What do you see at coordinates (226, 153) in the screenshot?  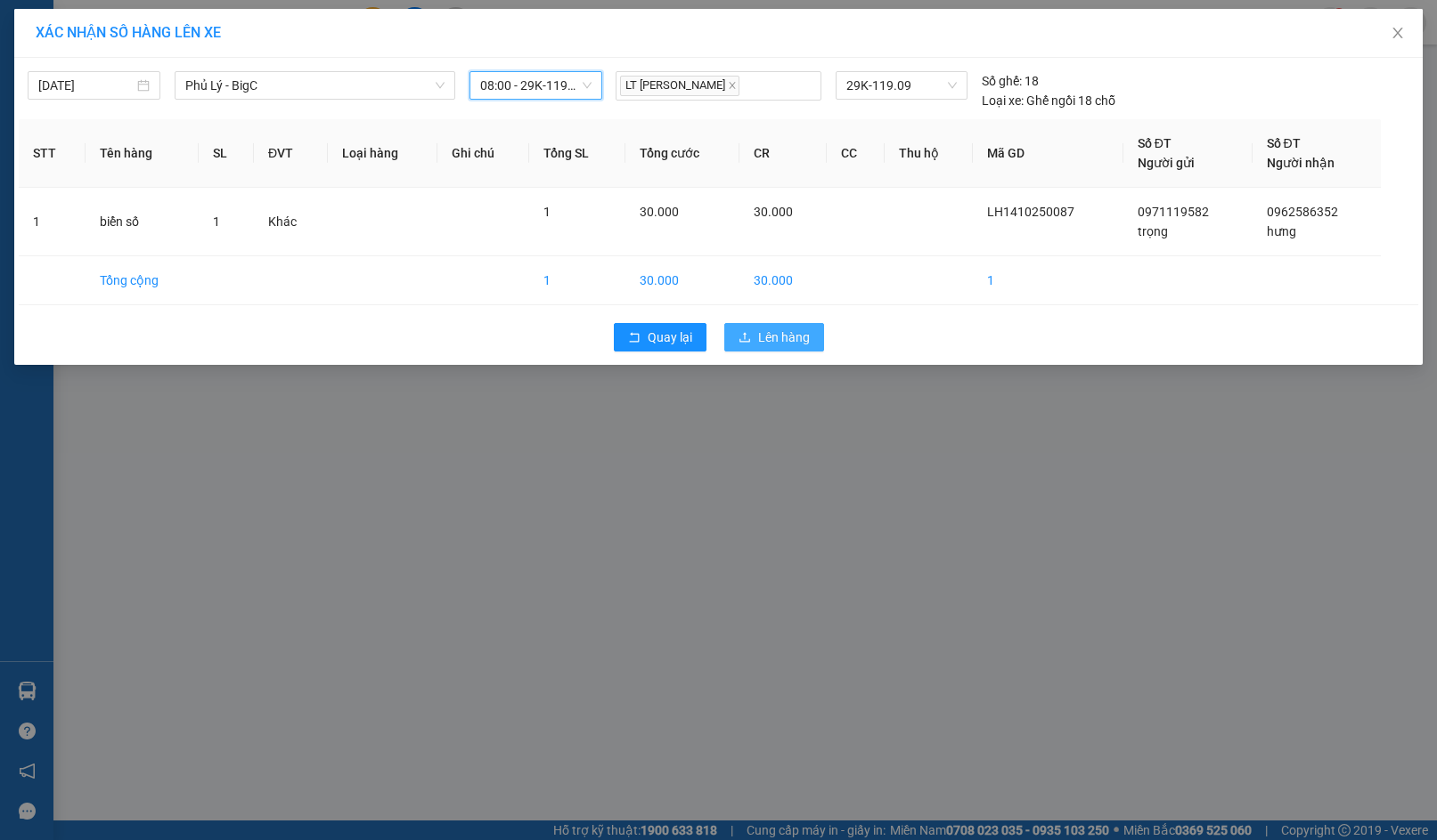 I see `th: SL` at bounding box center [226, 153].